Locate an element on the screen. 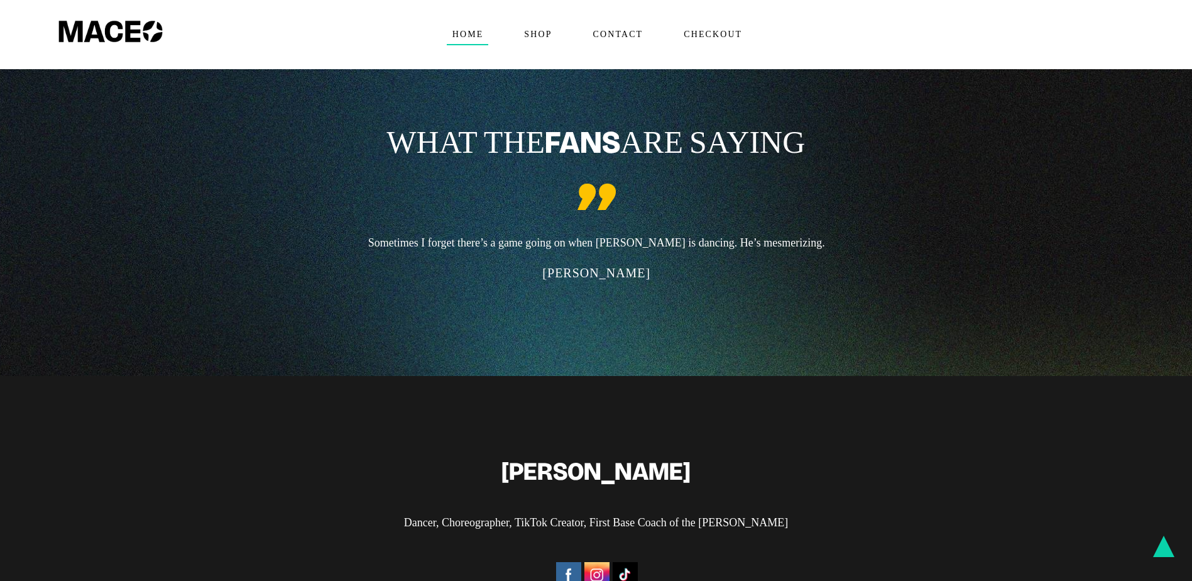 The width and height of the screenshot is (1192, 581). span: THE is located at coordinates (514, 142).